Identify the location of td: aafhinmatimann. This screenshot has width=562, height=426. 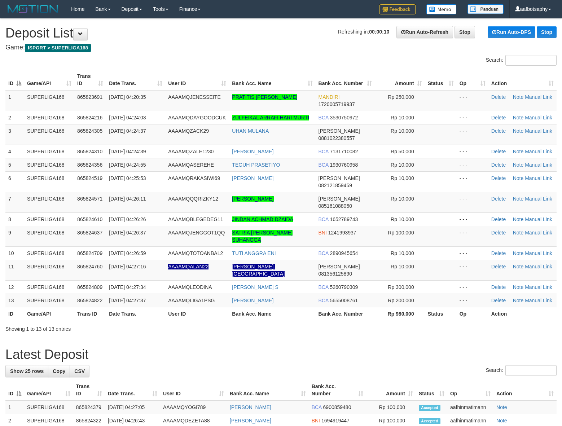
(470, 407).